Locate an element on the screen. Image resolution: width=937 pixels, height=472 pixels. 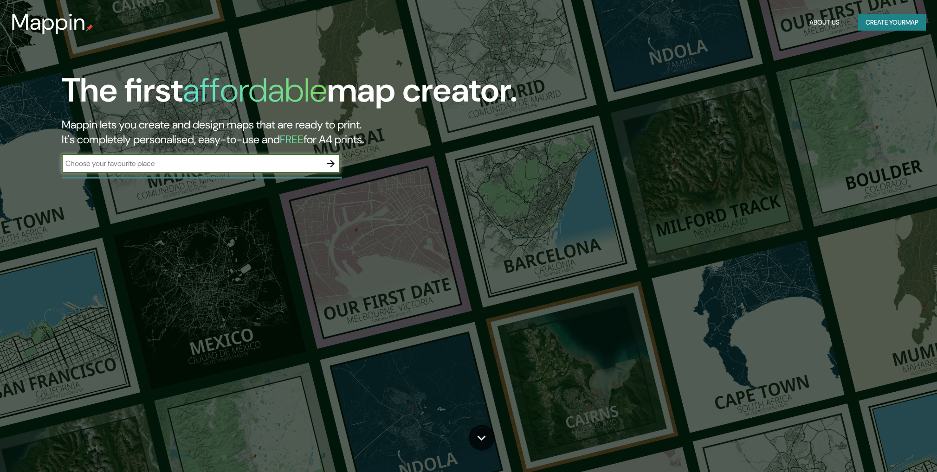
button: About Us is located at coordinates (824, 22).